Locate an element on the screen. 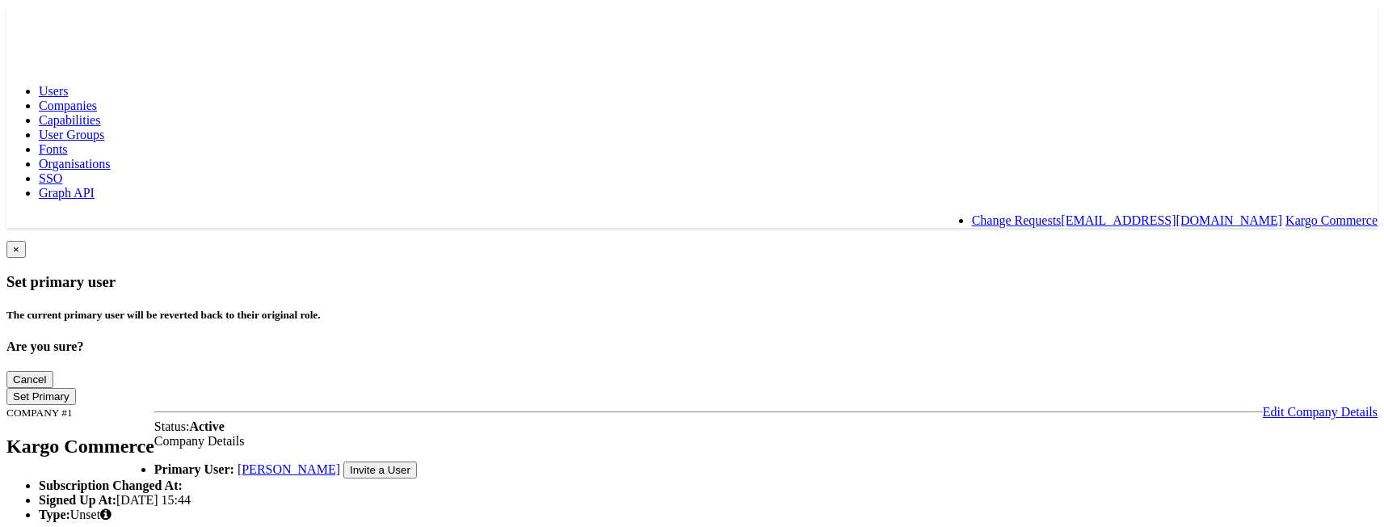  span: Organisations is located at coordinates (74, 163).